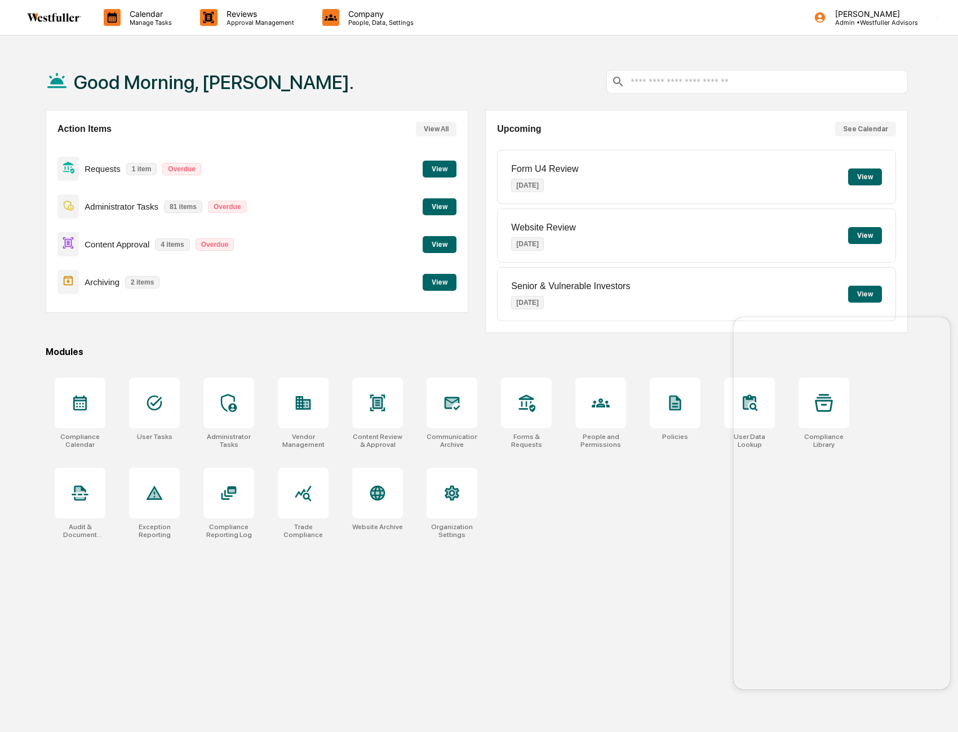  I want to click on p: Approval Management, so click(259, 23).